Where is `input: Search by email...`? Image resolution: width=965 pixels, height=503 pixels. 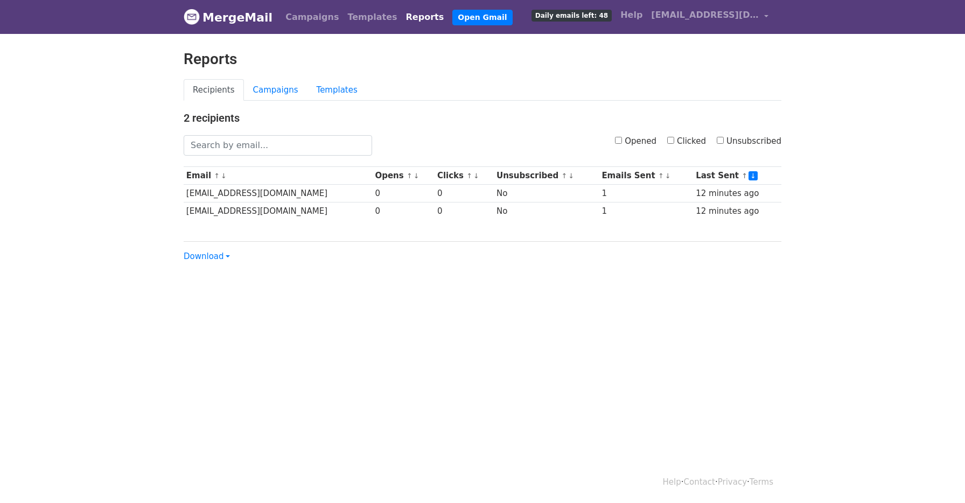 input: Search by email... is located at coordinates (278, 145).